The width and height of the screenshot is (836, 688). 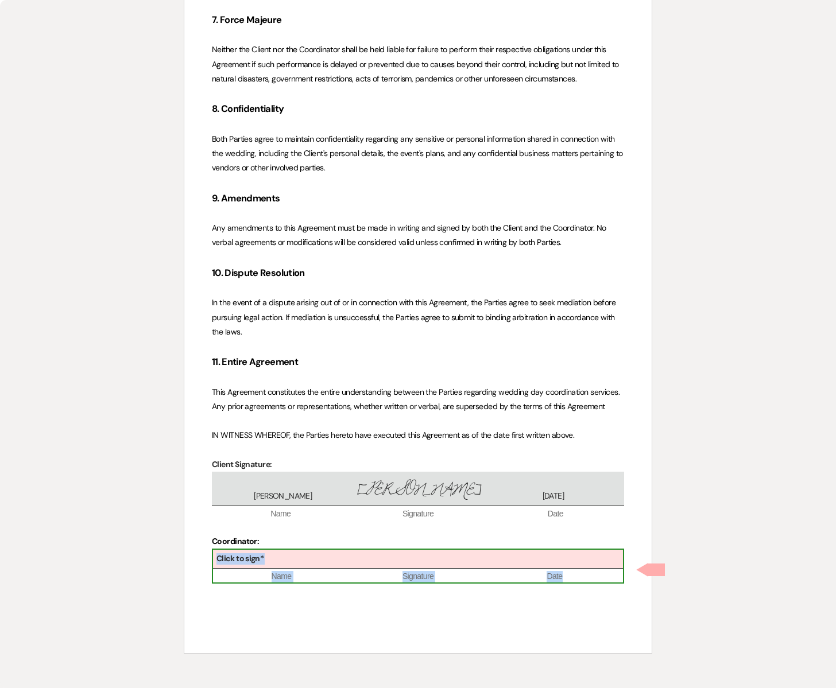 I want to click on span: Neither the Client nor the Coordinator shall be held liable for failure to perform their respecti..., so click(x=416, y=64).